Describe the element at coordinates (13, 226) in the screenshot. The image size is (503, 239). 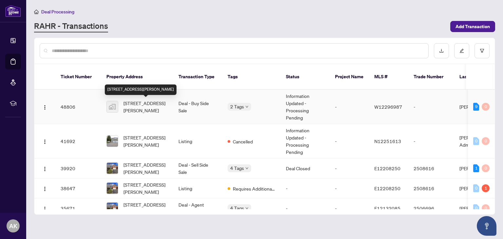
I see `span: AK` at that location.